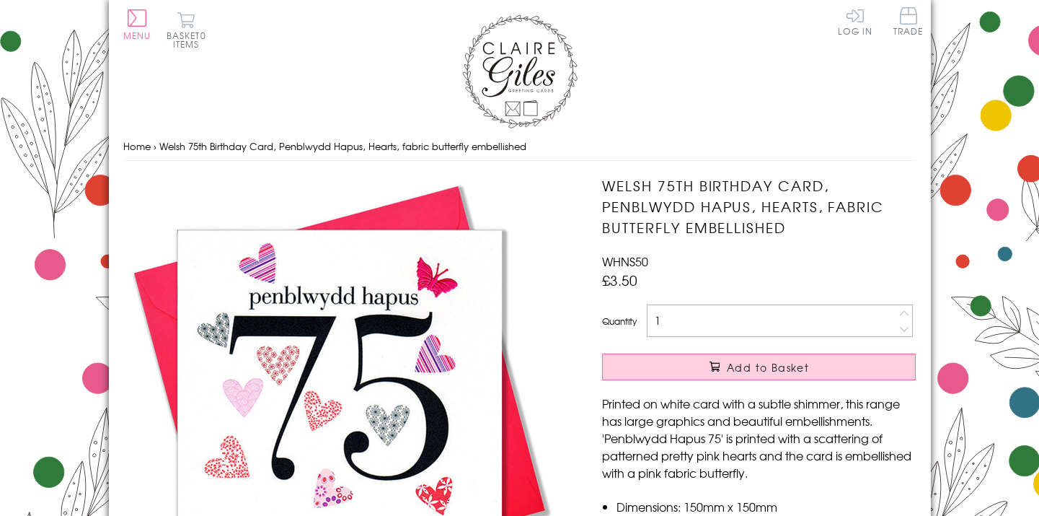  Describe the element at coordinates (137, 25) in the screenshot. I see `button: Menu` at that location.